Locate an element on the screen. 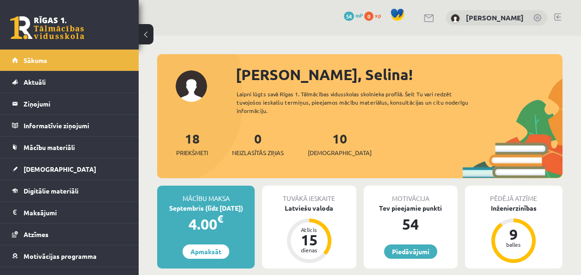  span: mP is located at coordinates (359, 15).